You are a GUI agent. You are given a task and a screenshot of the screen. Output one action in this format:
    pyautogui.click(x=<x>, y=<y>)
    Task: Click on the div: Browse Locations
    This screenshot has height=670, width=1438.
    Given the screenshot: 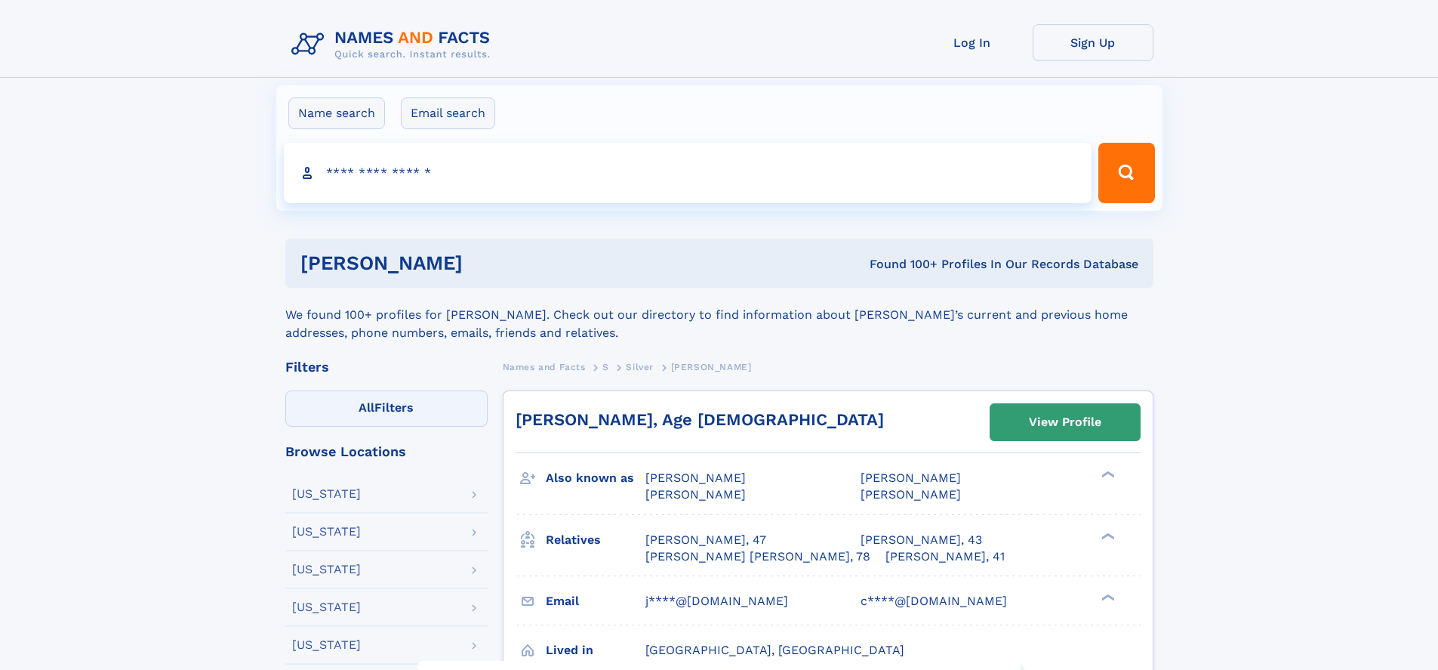 What is the action you would take?
    pyautogui.click(x=386, y=451)
    